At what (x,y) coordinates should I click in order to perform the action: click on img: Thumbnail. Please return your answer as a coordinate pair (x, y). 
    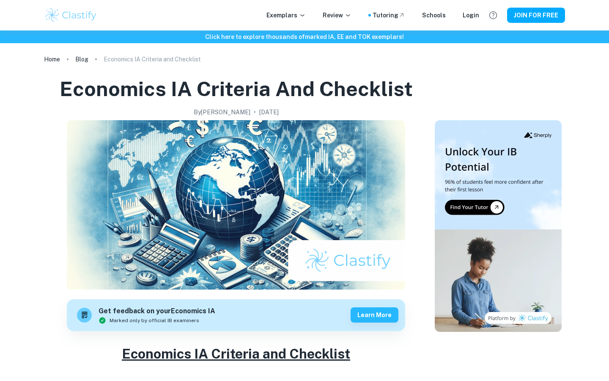
    Looking at the image, I should click on (498, 226).